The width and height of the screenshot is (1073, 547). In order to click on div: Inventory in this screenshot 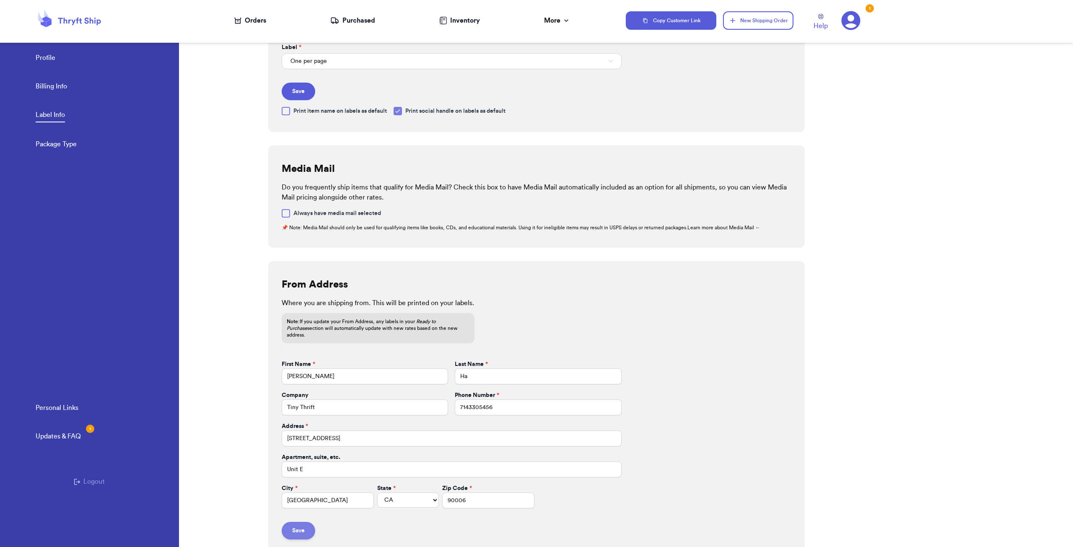, I will do `click(459, 21)`.